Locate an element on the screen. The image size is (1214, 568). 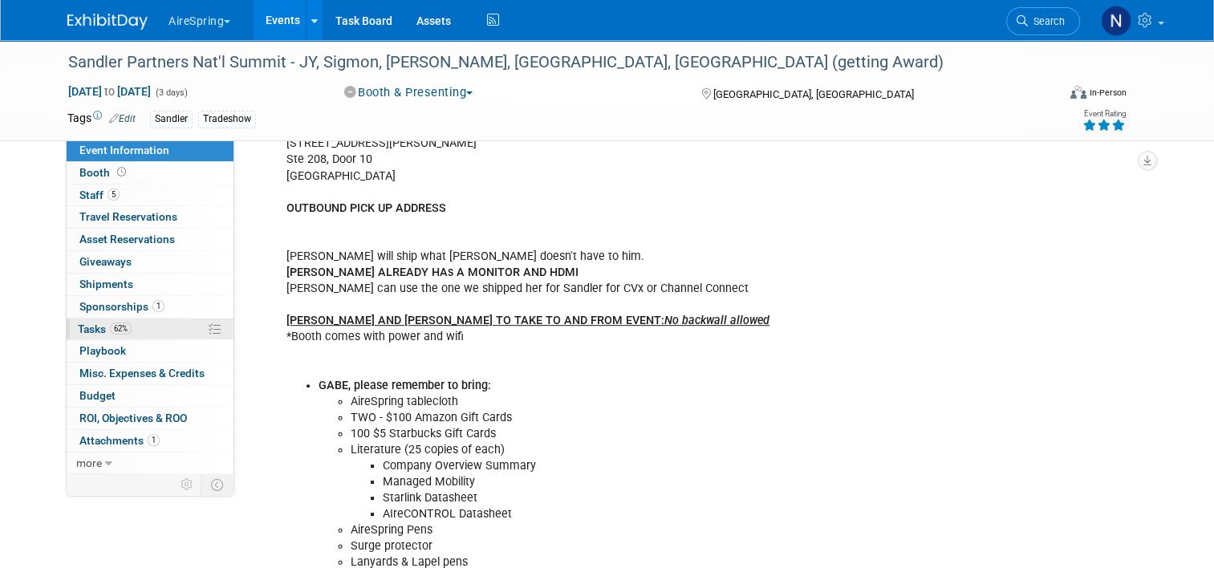
b: please remember to bring: is located at coordinates (422, 385).